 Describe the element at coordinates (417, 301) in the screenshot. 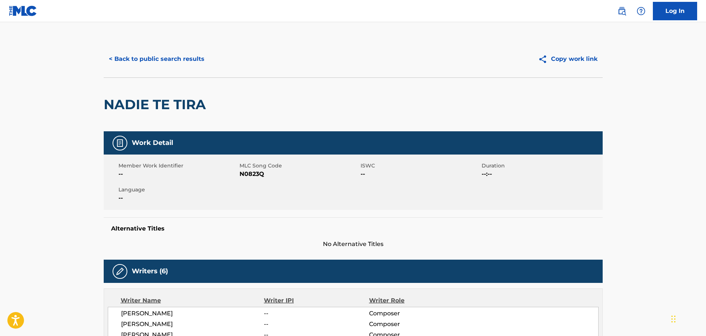

I see `div: Writer Role` at that location.